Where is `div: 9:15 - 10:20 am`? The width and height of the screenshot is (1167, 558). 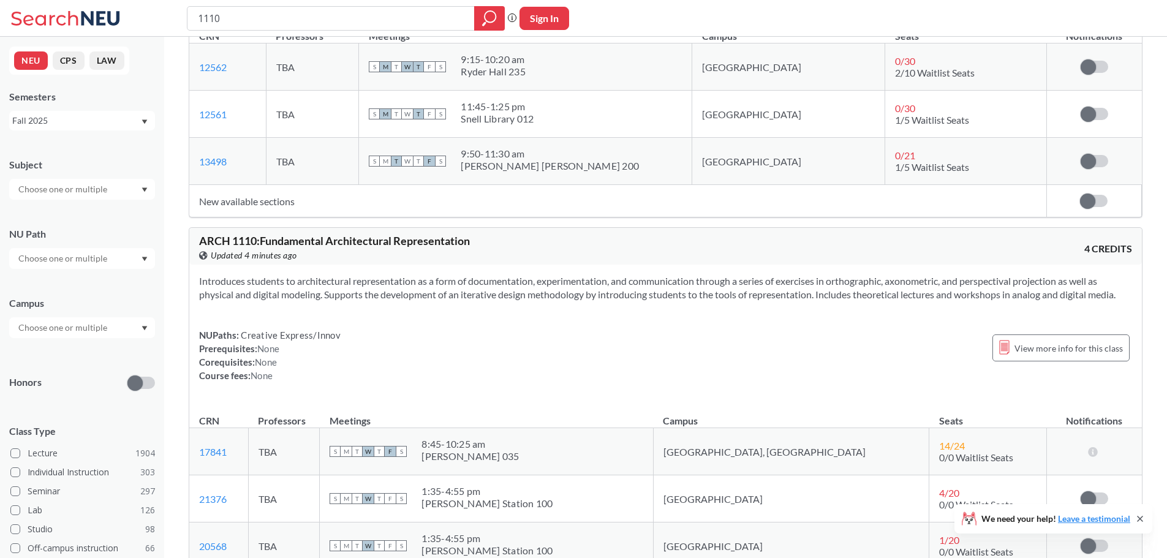 div: 9:15 - 10:20 am is located at coordinates (493, 59).